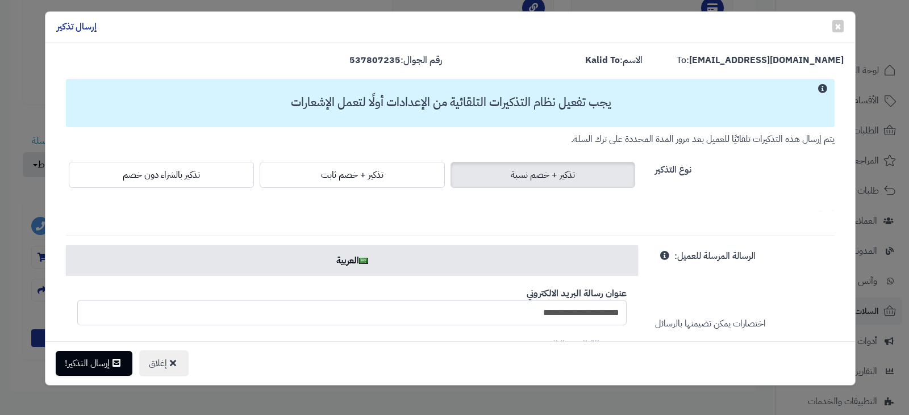 The image size is (909, 415). What do you see at coordinates (614, 60) in the screenshot?
I see `label: الاسم:` at bounding box center [614, 60].